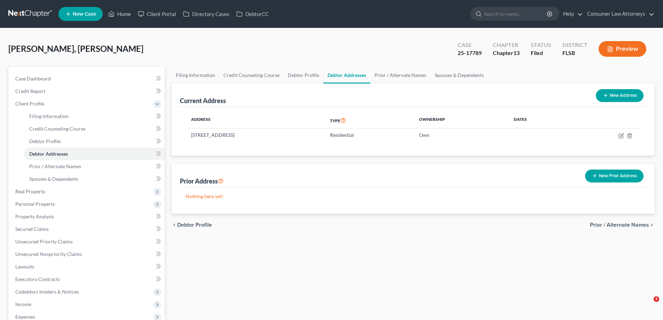 This screenshot has height=320, width=663. Describe the element at coordinates (255, 120) in the screenshot. I see `th: Address` at that location.